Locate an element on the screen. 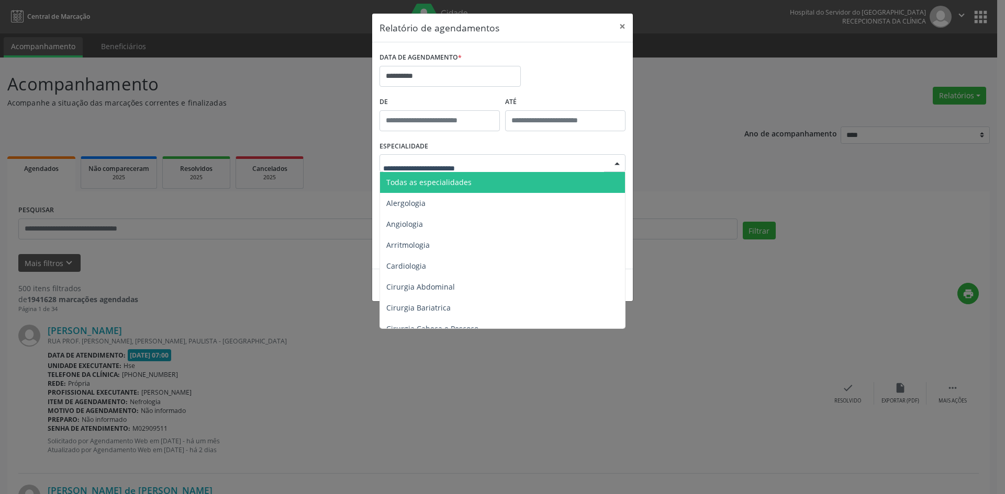  label: DATA DE AGENDAMENTO is located at coordinates (420, 58).